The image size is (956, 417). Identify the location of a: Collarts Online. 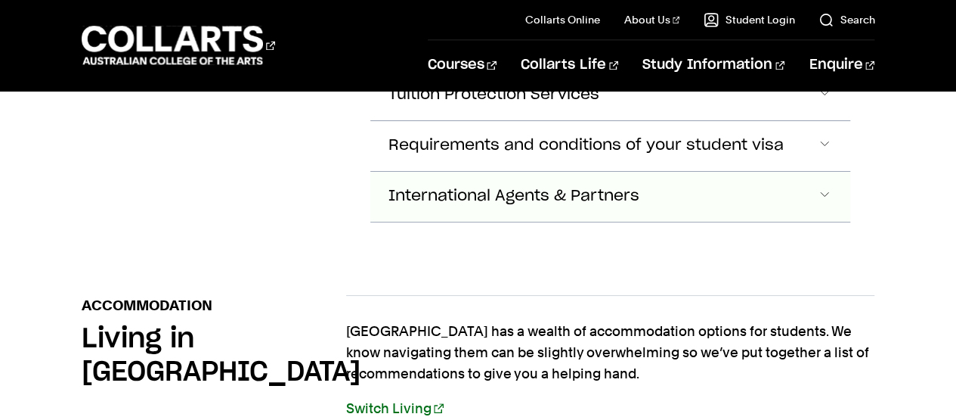
(562, 20).